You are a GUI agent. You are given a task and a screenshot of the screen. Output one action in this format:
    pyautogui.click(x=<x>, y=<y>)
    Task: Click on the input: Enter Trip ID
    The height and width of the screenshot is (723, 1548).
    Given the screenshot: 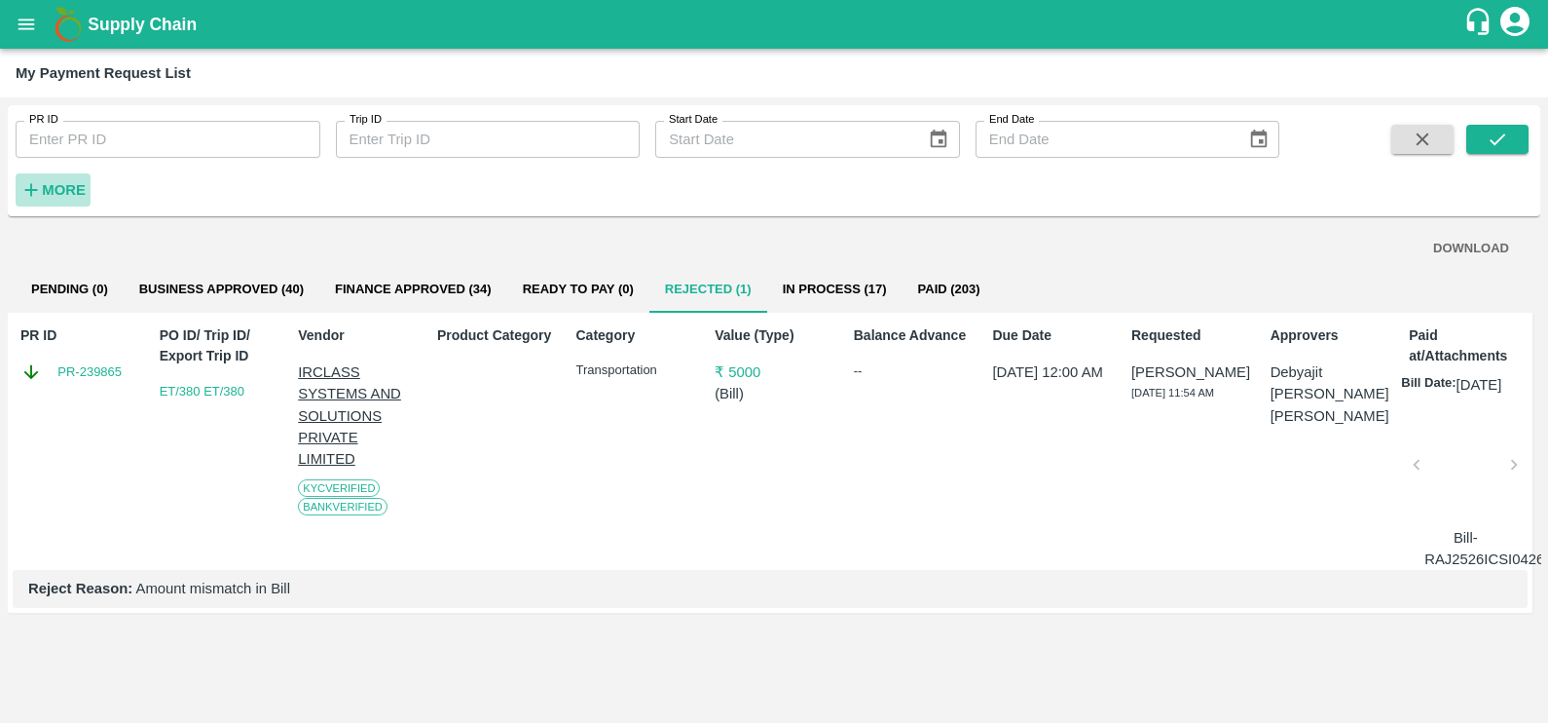 What is the action you would take?
    pyautogui.click(x=488, y=139)
    